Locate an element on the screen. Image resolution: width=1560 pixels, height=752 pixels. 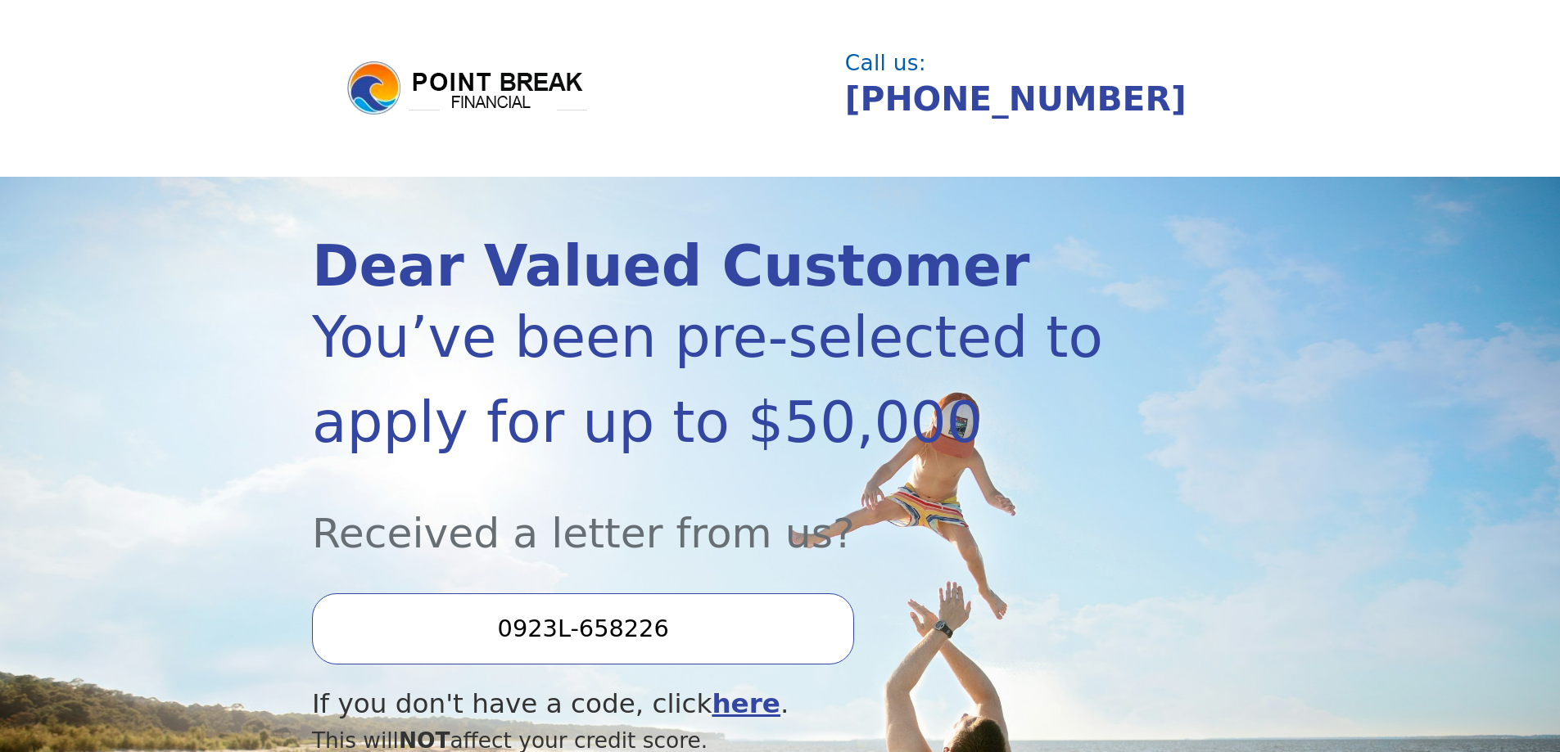
div: Received a letter from us? is located at coordinates (710, 514).